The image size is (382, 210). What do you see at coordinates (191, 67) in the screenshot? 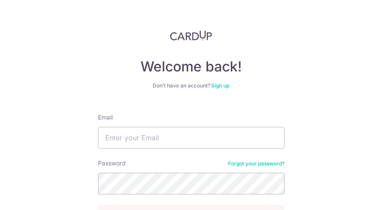
I see `h4: Welcome back!` at bounding box center [191, 67].